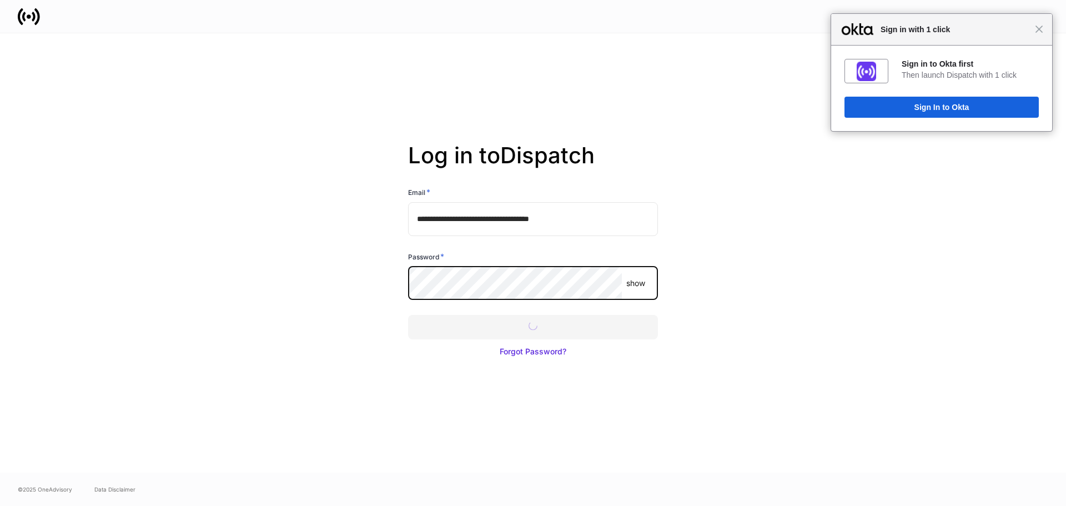  I want to click on div: Sign in to Okta first, so click(970, 64).